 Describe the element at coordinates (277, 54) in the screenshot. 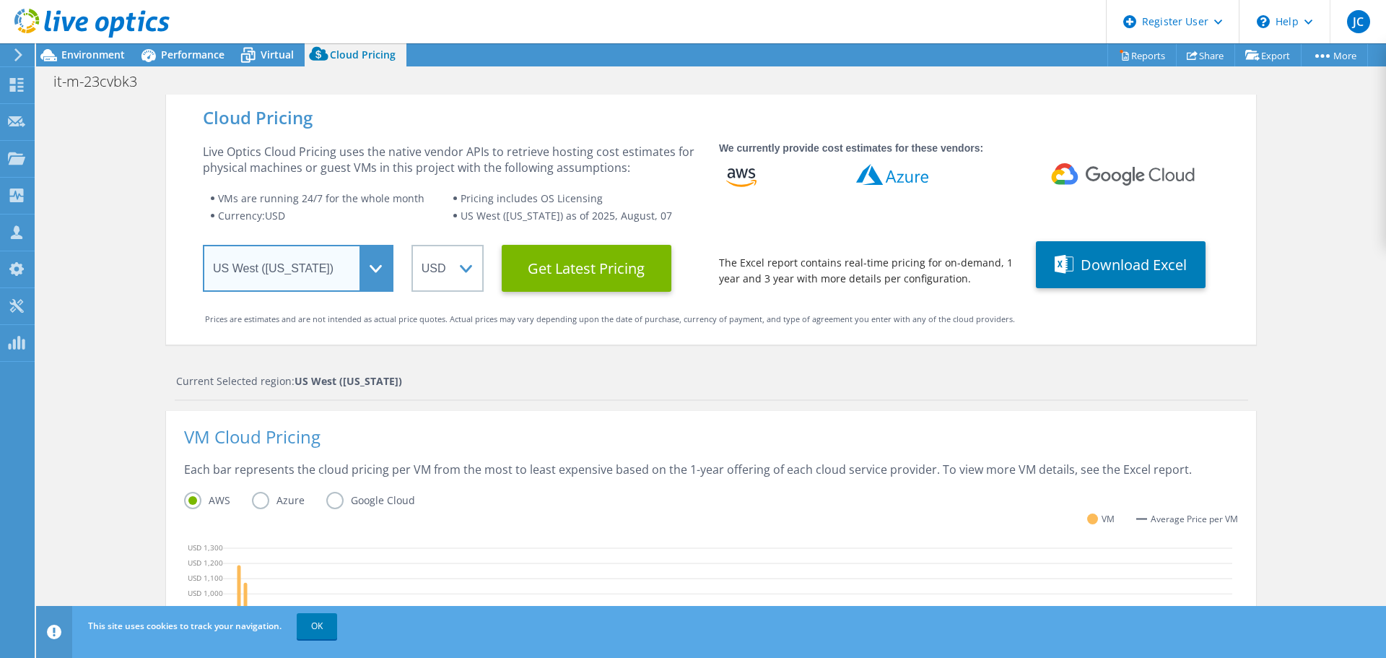

I see `span: Virtual` at that location.